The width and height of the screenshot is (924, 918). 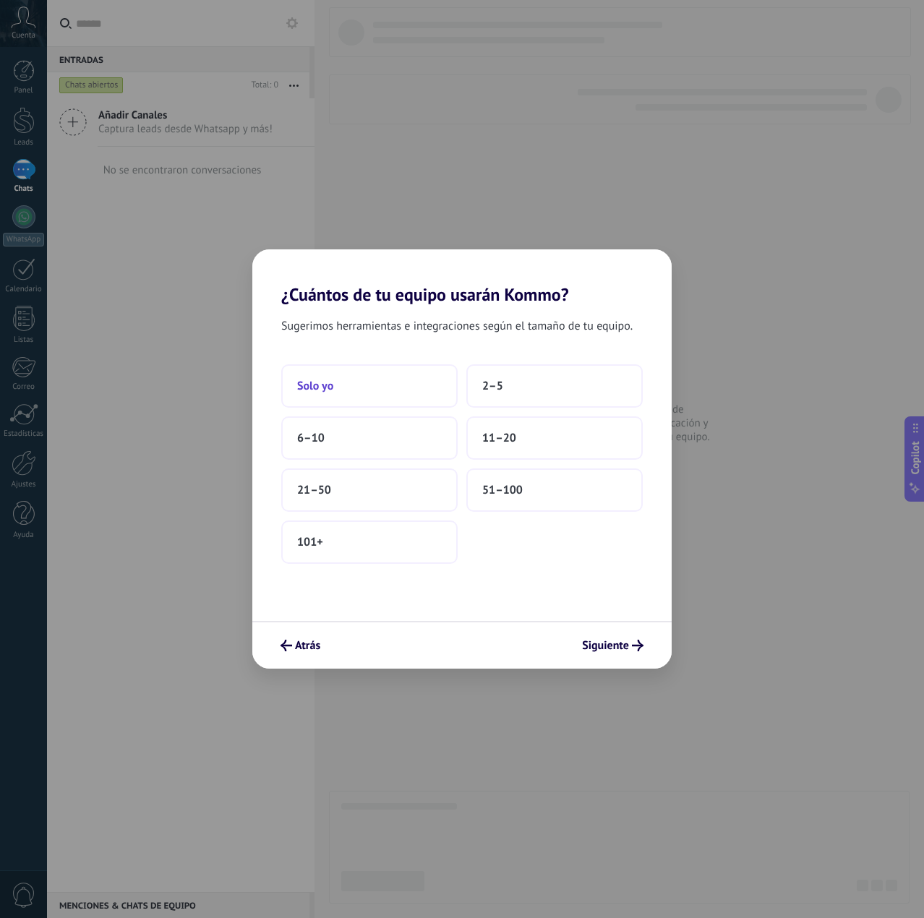 I want to click on button: Solo yo, so click(x=369, y=386).